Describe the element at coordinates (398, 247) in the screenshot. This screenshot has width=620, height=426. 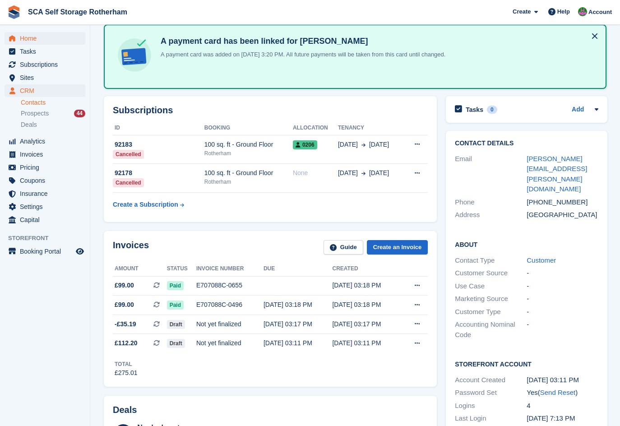
I see `a: Create an Invoice` at that location.